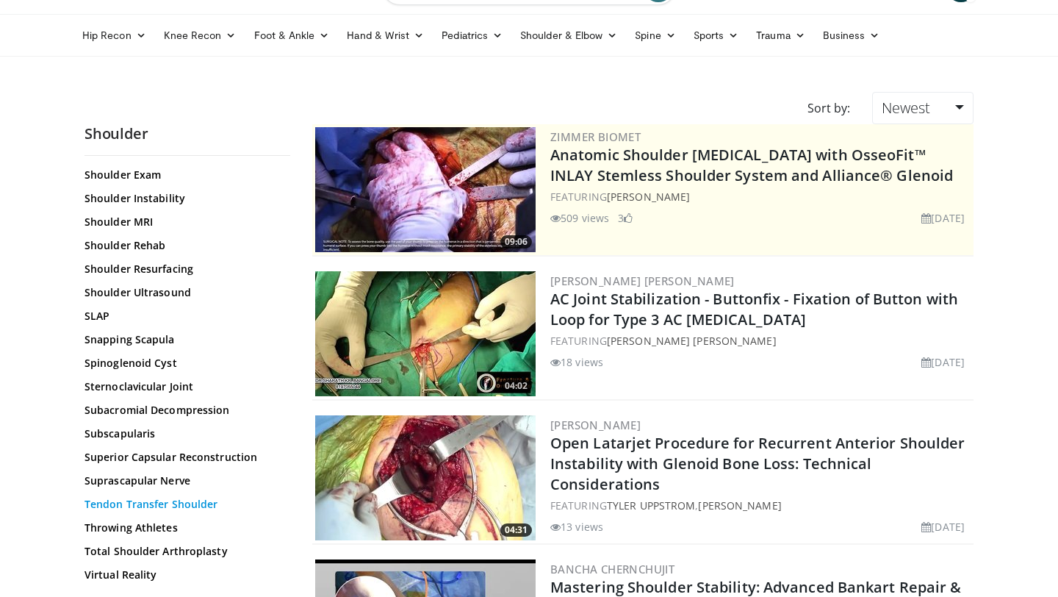 Image resolution: width=1058 pixels, height=597 pixels. What do you see at coordinates (426, 190) in the screenshot?
I see `a: 09:06` at bounding box center [426, 190].